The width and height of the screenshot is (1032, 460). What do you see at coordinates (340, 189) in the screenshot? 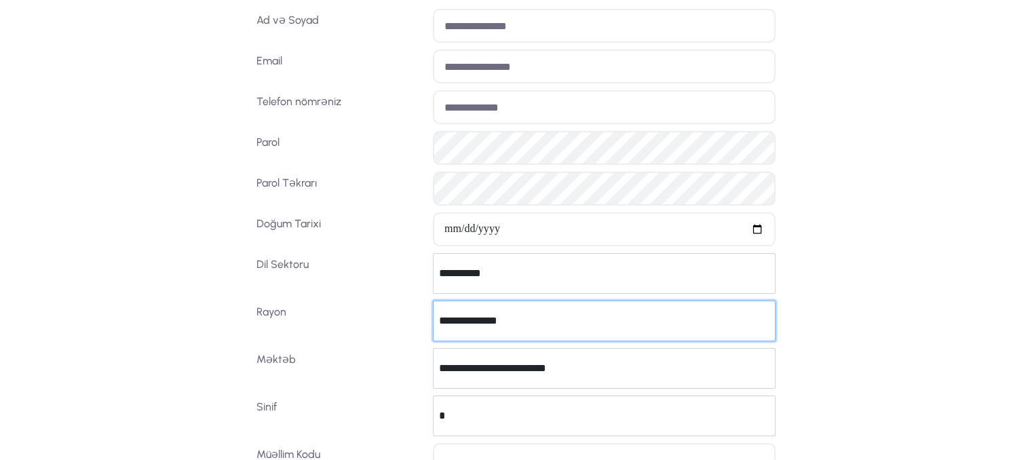
I see `label: Parol Təkrarı` at bounding box center [340, 189].